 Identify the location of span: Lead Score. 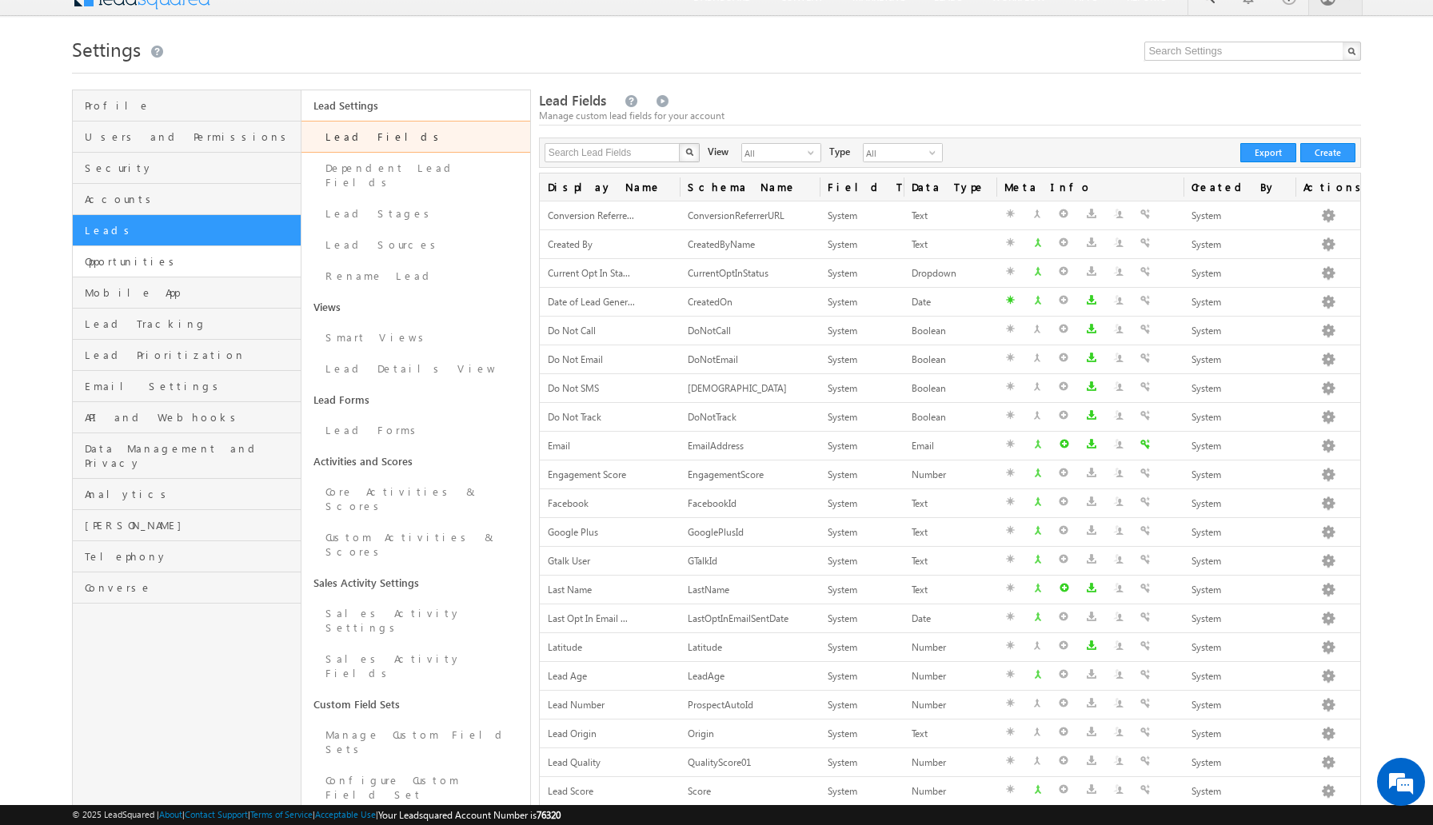
(570, 791).